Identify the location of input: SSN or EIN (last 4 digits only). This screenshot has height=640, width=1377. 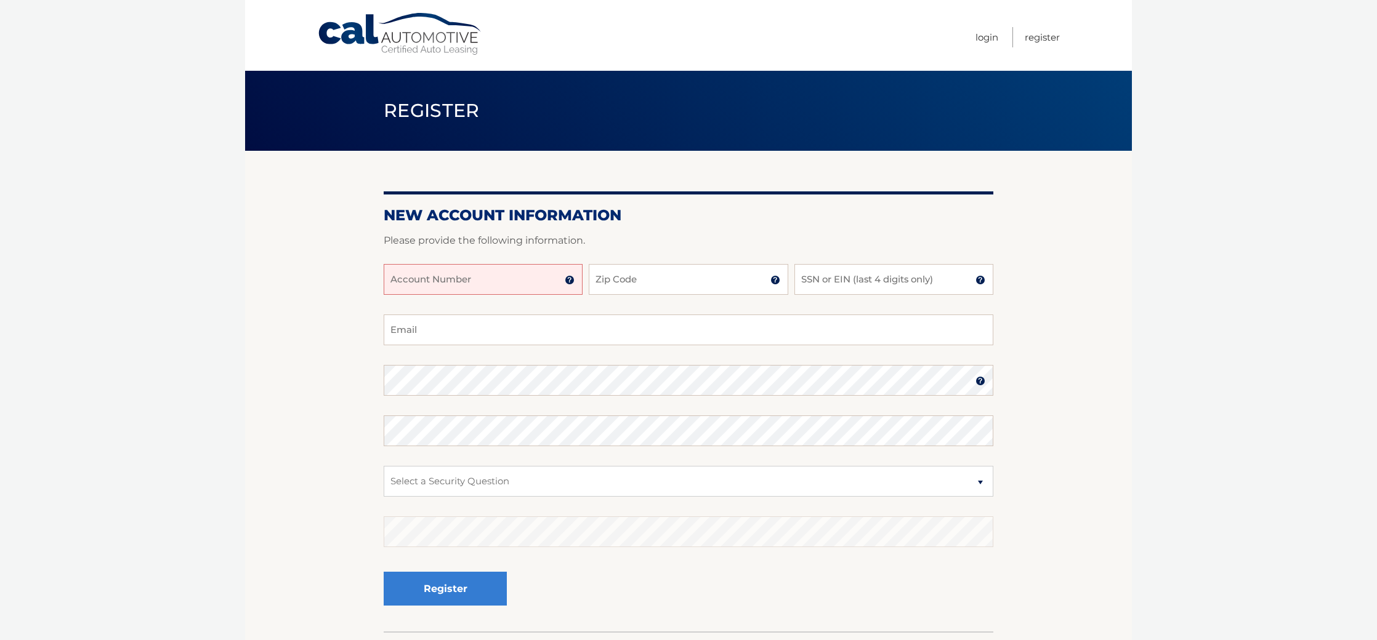
(894, 280).